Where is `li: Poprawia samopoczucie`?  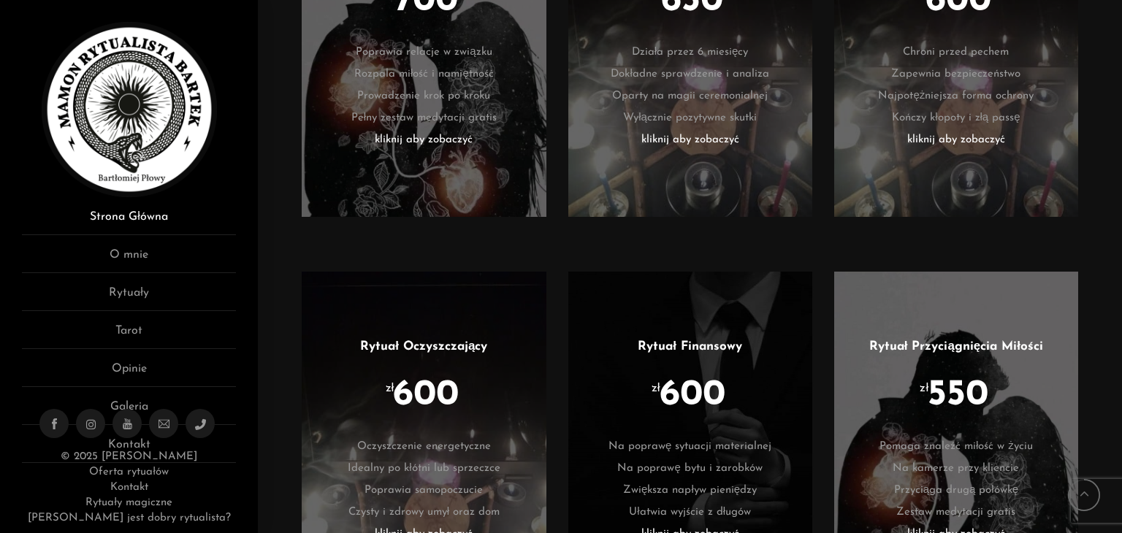
li: Poprawia samopoczucie is located at coordinates (424, 491).